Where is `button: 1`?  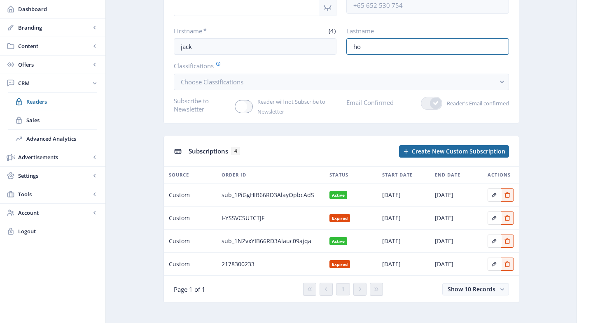
button: 1 is located at coordinates (343, 290).